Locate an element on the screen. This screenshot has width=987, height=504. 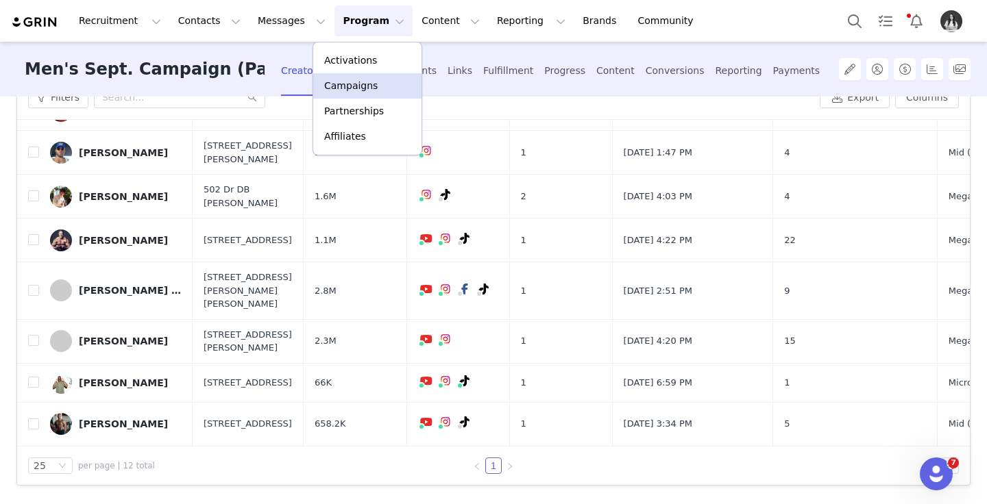
img: b96e358a-d20e-44b2-a8f2-593303c4265c.jpg is located at coordinates (951, 21).